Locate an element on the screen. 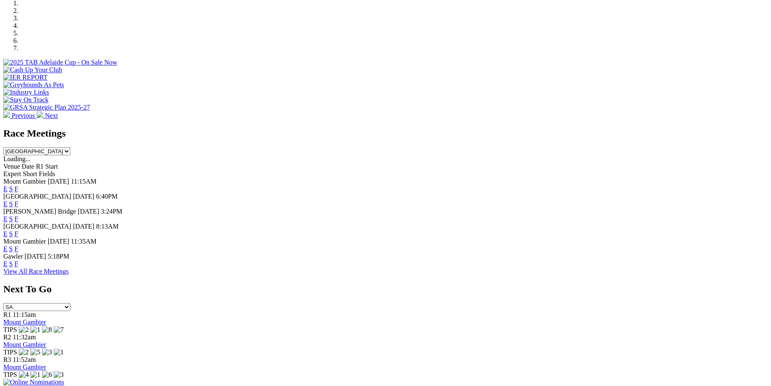 Image resolution: width=771 pixels, height=386 pixels. img: chevron-right-pager-white.svg is located at coordinates (40, 114).